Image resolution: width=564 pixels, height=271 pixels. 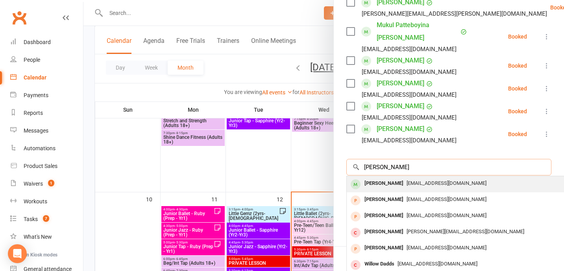 I want to click on a: Waivers 1, so click(x=46, y=184).